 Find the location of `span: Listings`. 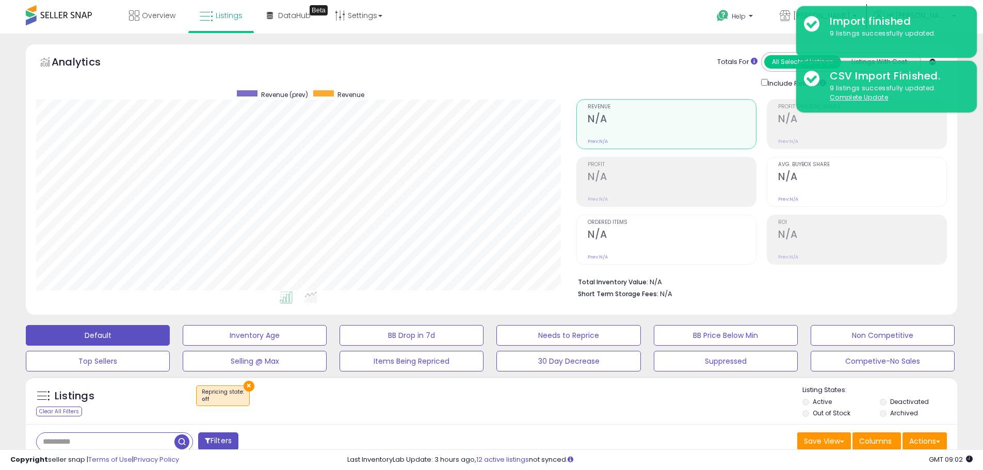

span: Listings is located at coordinates (229, 15).